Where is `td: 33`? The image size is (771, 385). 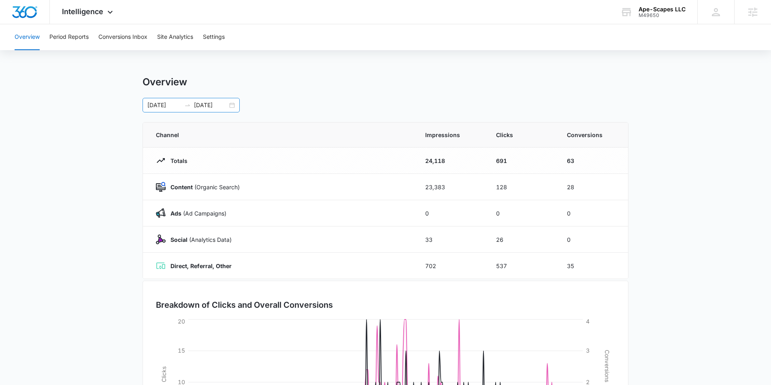
td: 33 is located at coordinates (450, 240).